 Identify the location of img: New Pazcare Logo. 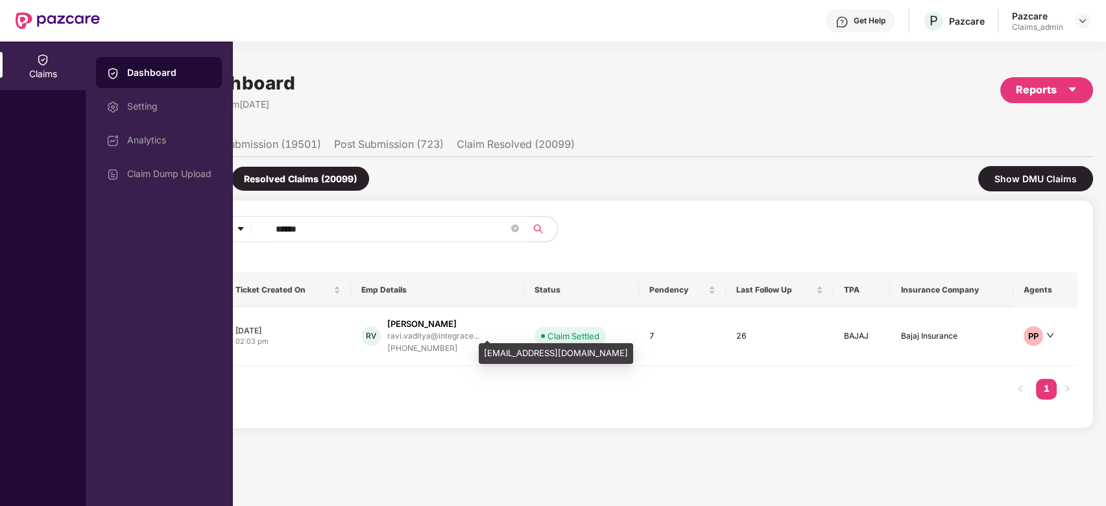
(58, 21).